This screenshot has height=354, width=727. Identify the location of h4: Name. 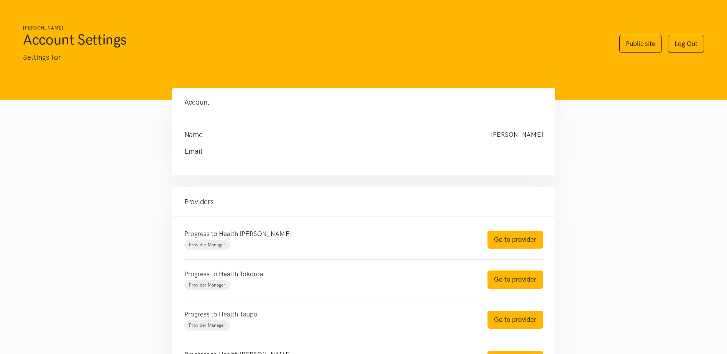
(330, 135).